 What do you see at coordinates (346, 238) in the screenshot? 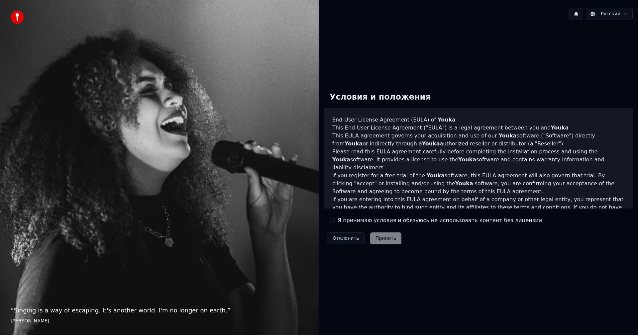
I see `button: Отклонить` at bounding box center [346, 238].